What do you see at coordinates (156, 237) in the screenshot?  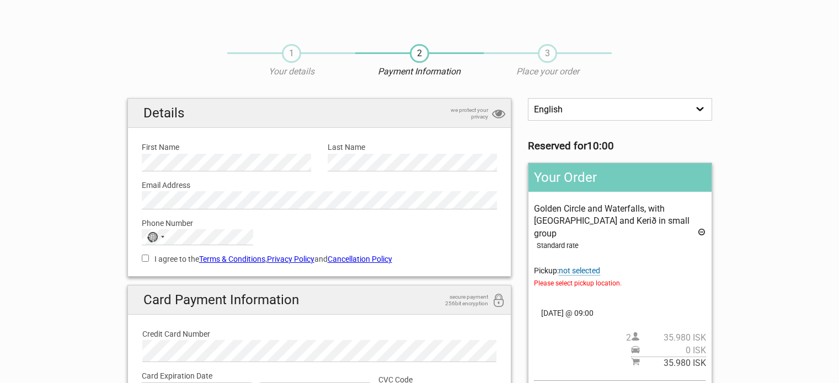 I see `button: Selected country` at bounding box center [156, 237].